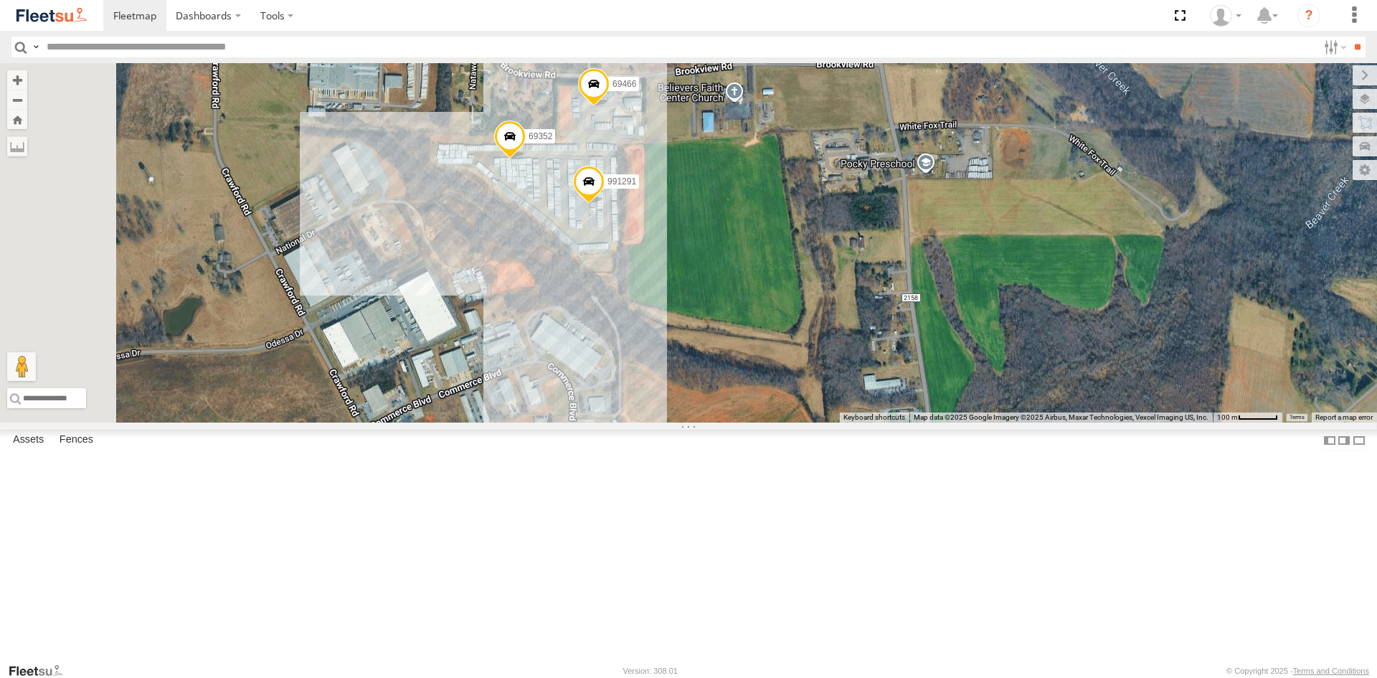 The height and width of the screenshot is (678, 1377). What do you see at coordinates (540, 136) in the screenshot?
I see `span: 69352` at bounding box center [540, 136].